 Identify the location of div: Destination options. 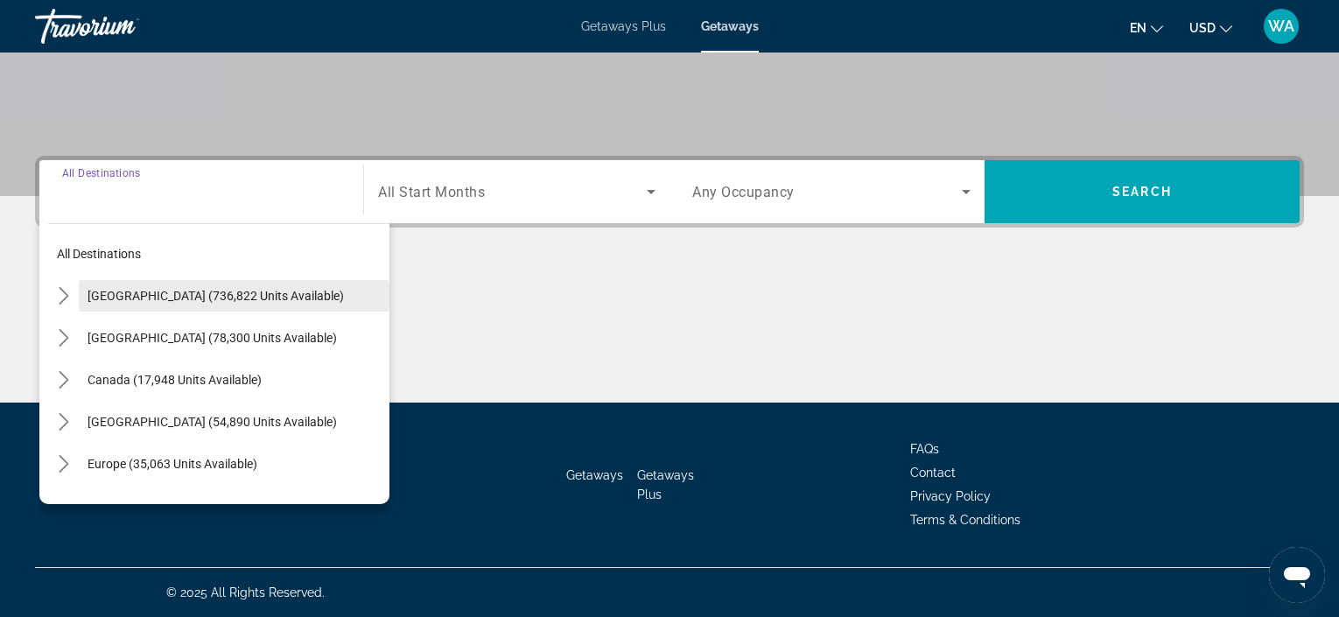
(214, 359).